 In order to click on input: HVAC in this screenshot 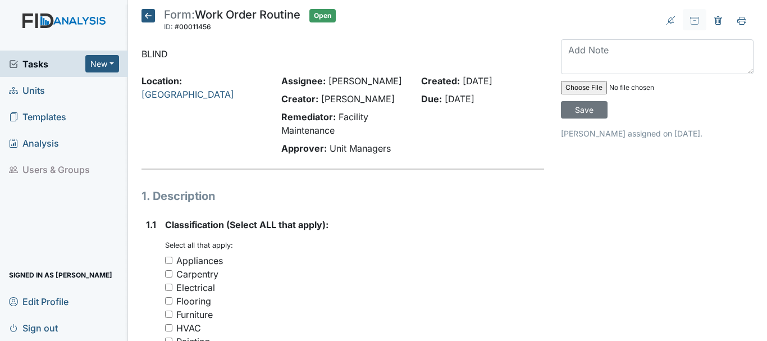, I will do `click(168, 327)`.